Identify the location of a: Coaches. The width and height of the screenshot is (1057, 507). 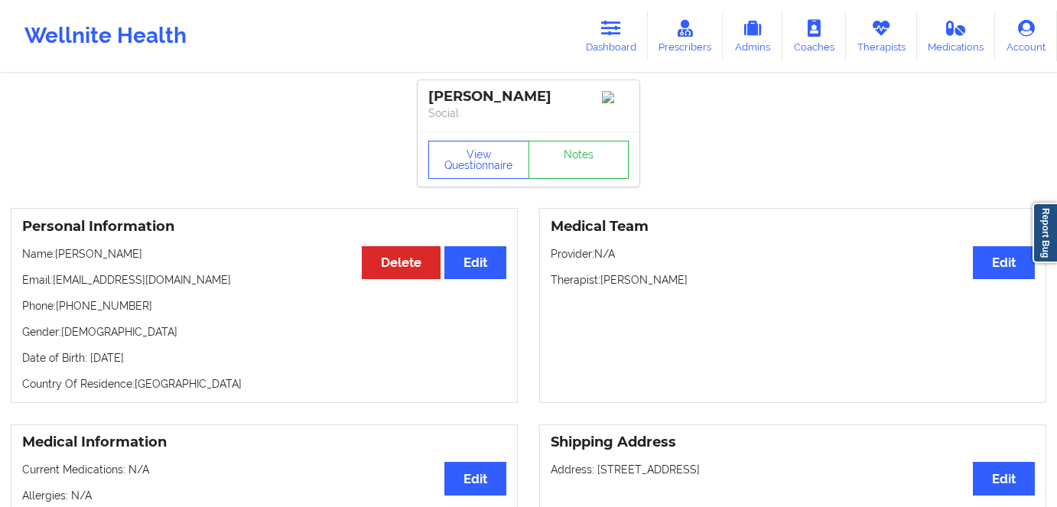
(814, 36).